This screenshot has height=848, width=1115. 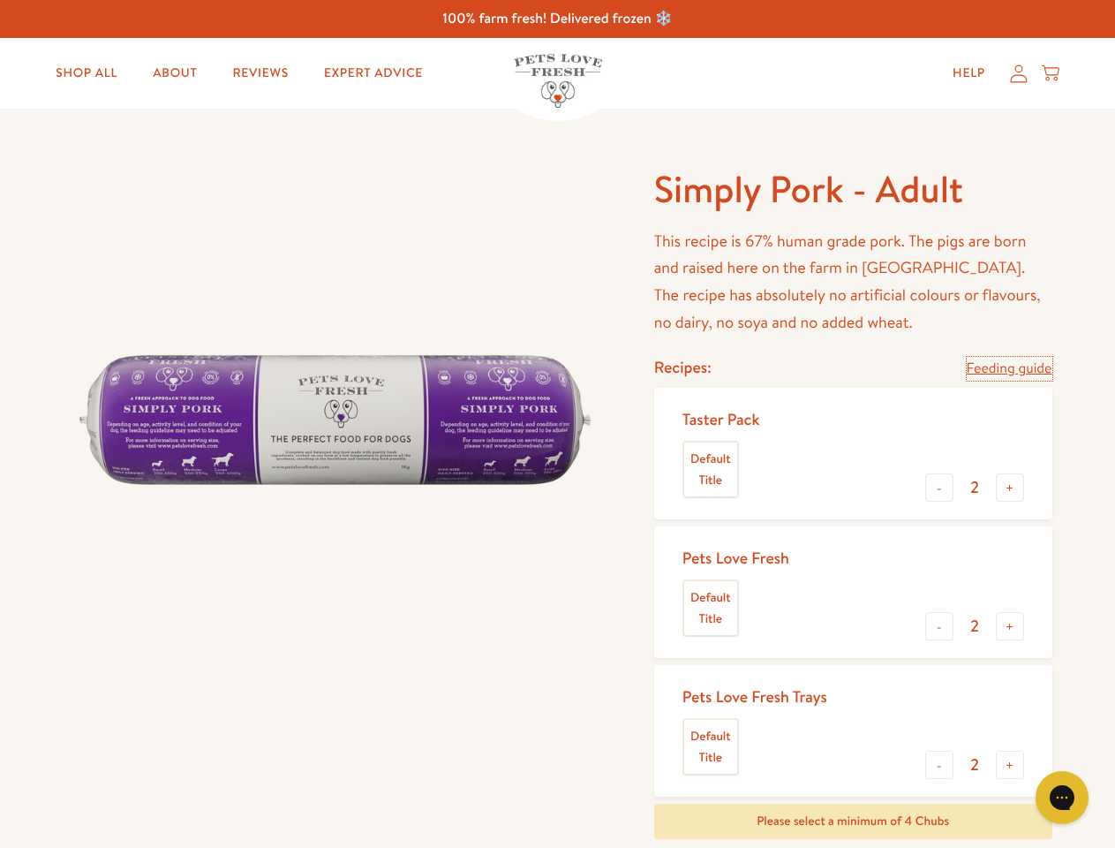 What do you see at coordinates (260, 73) in the screenshot?
I see `a: Reviews` at bounding box center [260, 73].